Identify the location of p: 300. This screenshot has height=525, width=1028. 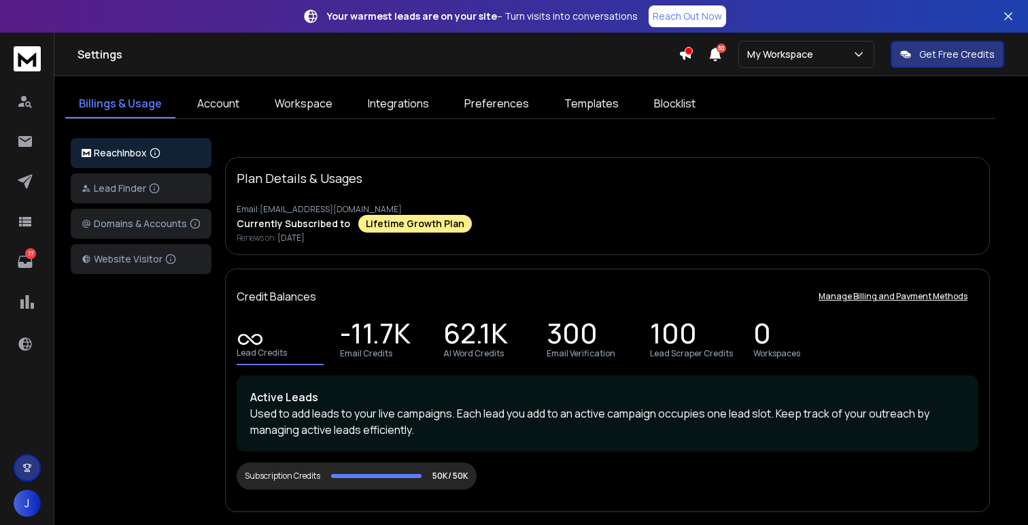
(572, 336).